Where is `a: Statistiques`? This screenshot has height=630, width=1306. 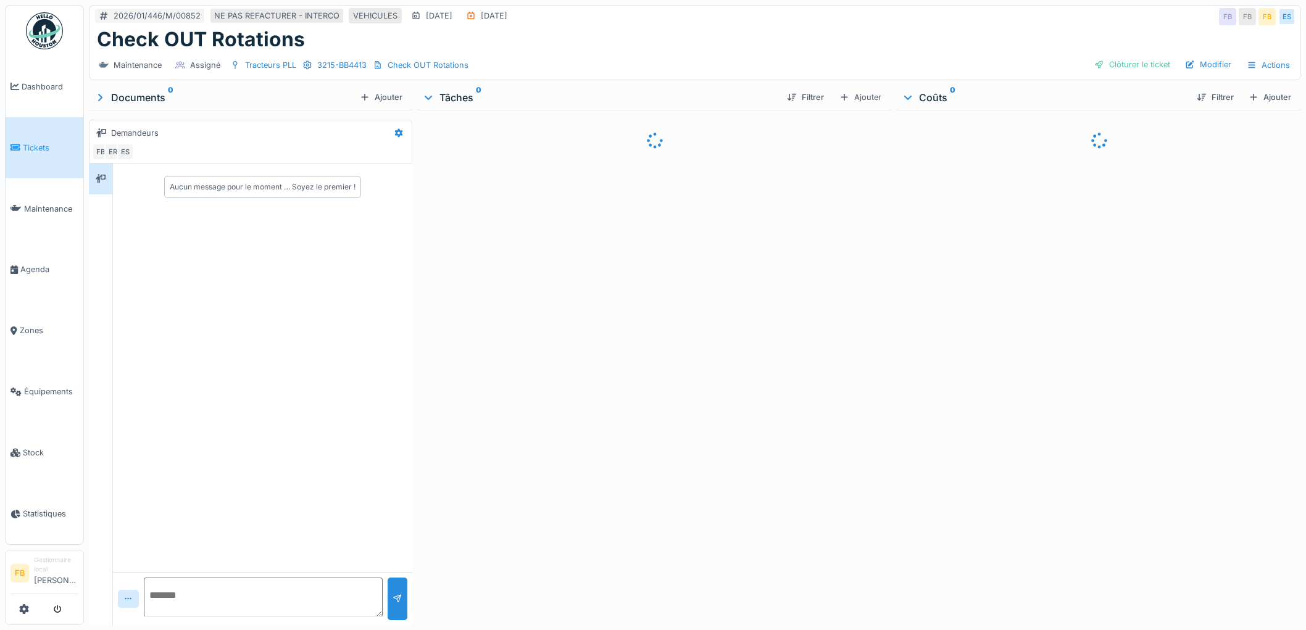
a: Statistiques is located at coordinates (44, 514).